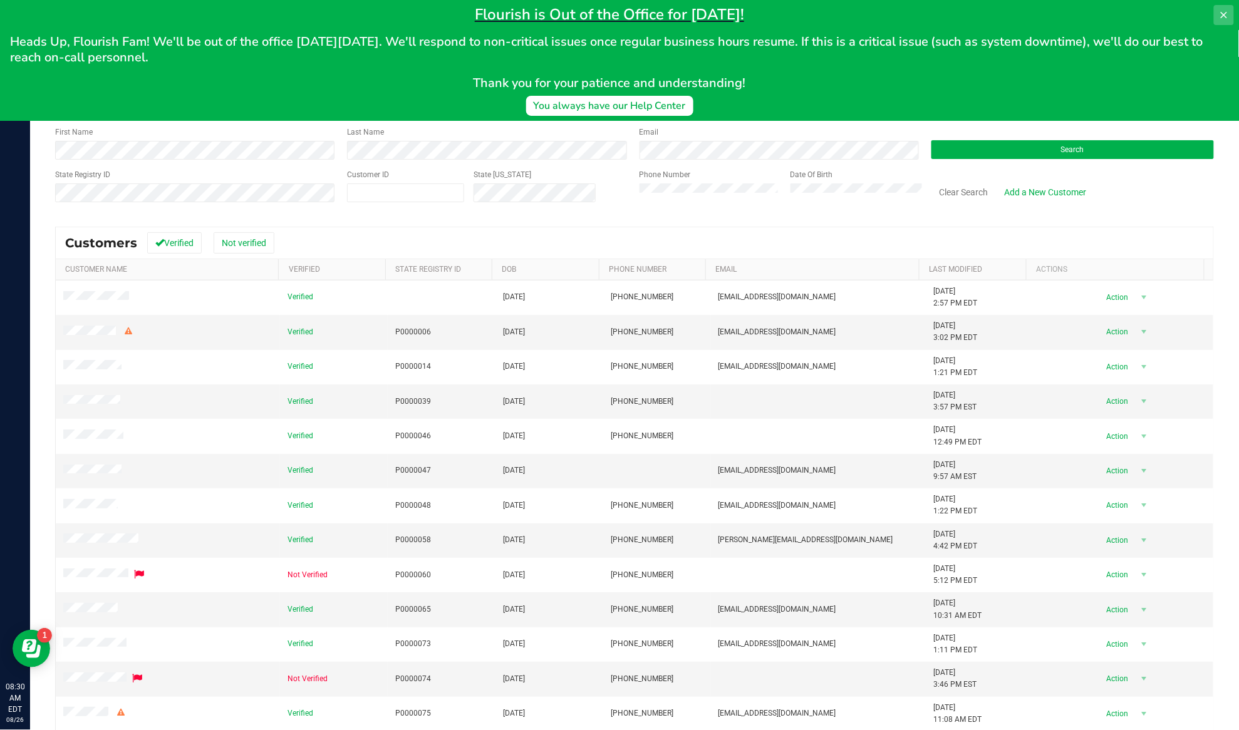 The width and height of the screenshot is (1239, 730). Describe the element at coordinates (1072, 150) in the screenshot. I see `button: Search` at that location.